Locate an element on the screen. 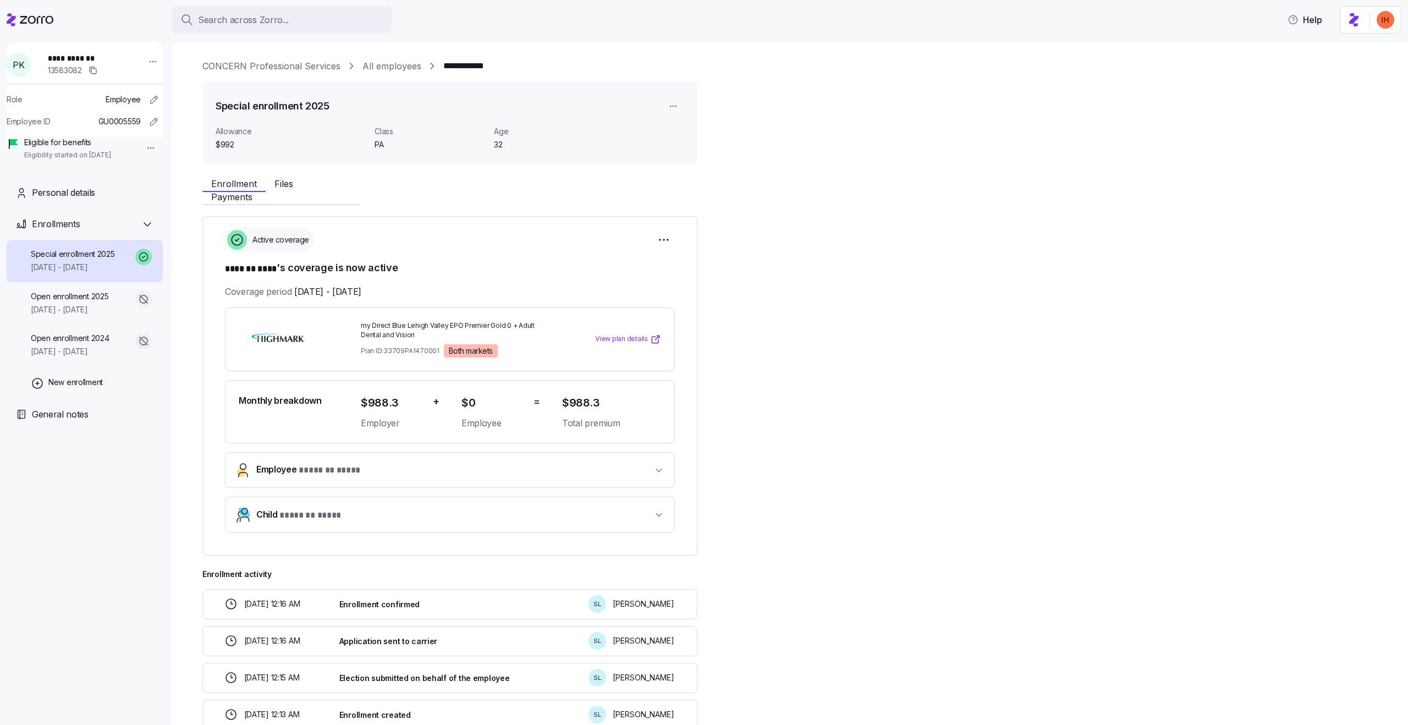  span: Enrollment created is located at coordinates (375, 715).